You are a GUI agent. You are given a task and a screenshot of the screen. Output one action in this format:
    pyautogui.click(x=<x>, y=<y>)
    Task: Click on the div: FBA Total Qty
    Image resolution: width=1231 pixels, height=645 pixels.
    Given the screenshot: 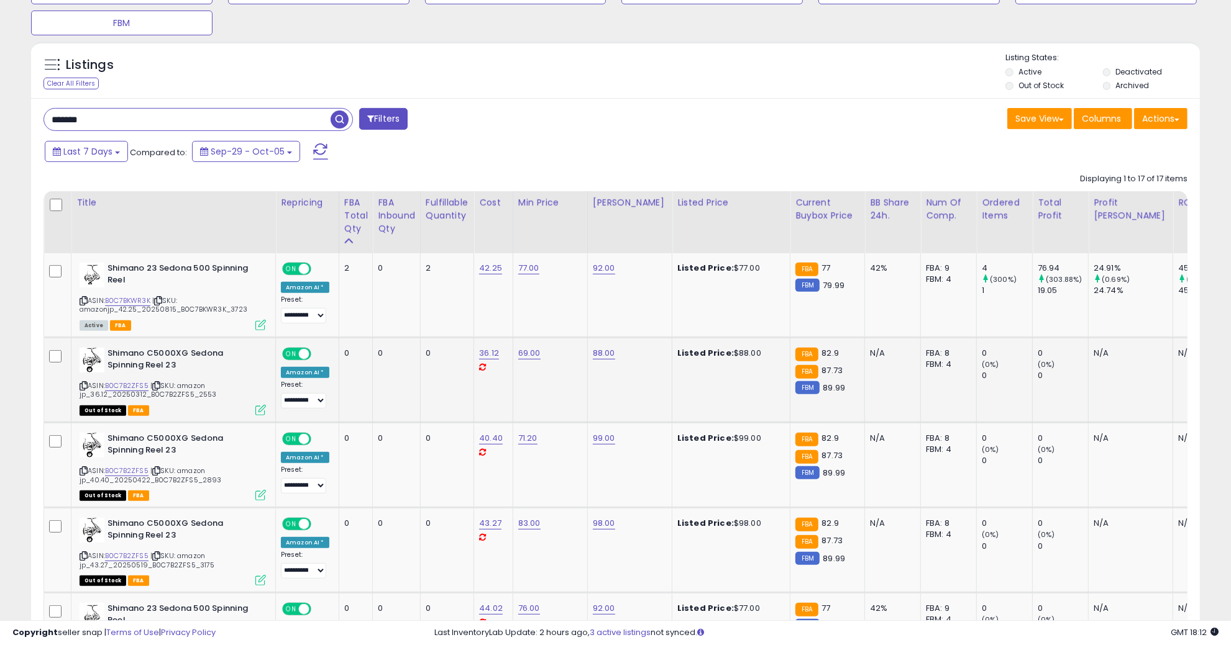 What is the action you would take?
    pyautogui.click(x=356, y=216)
    